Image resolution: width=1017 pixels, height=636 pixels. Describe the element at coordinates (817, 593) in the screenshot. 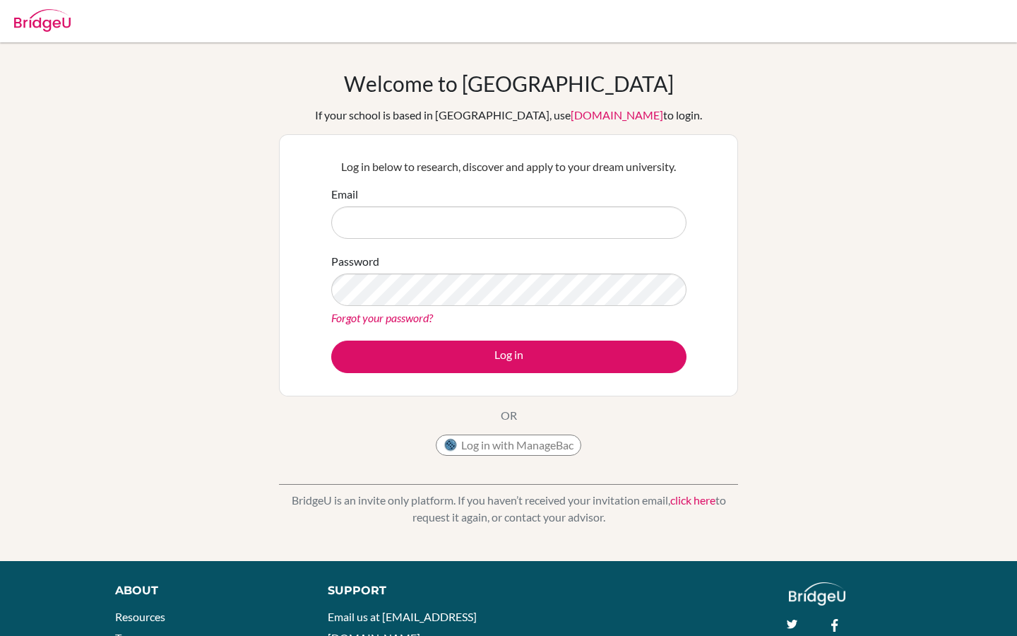

I see `img: logo_white@2x-f4f0deed5e89b7ecb1c2cc34c3e3d731f90f0f143d5ea2071677605dd97b5244.png` at that location.